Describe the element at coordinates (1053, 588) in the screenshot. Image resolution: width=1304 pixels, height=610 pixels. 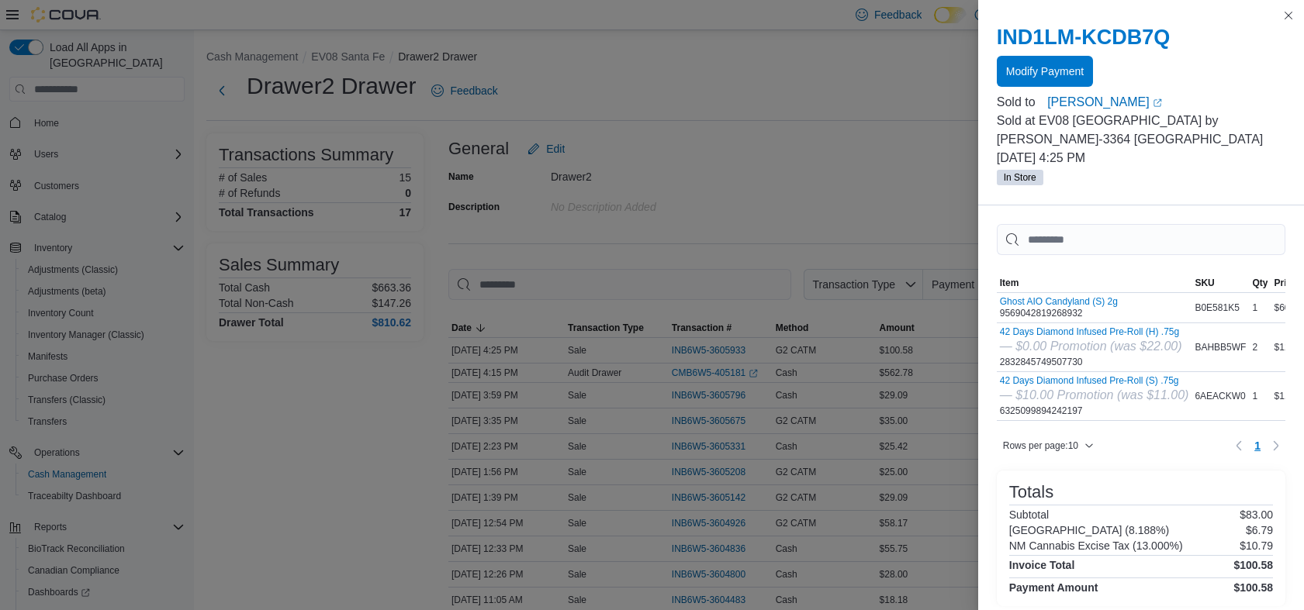
I see `h4: Payment Amount` at that location.